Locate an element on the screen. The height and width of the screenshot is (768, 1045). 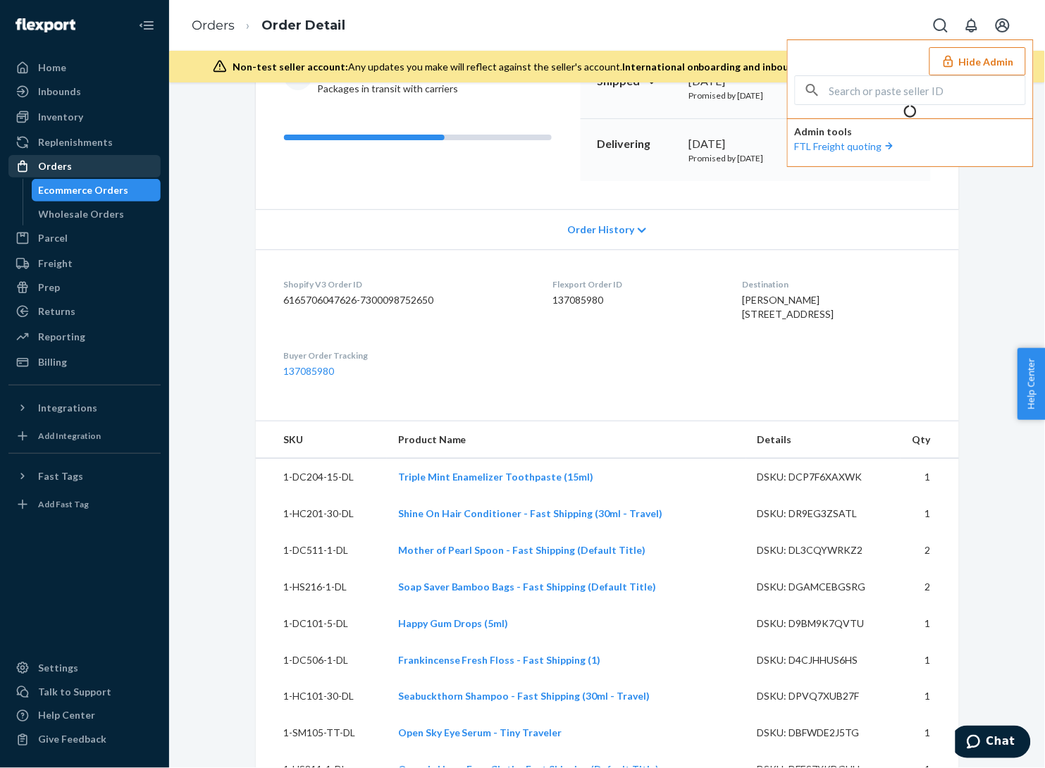
dd: 6165706047626-7300098752650 is located at coordinates (407, 300).